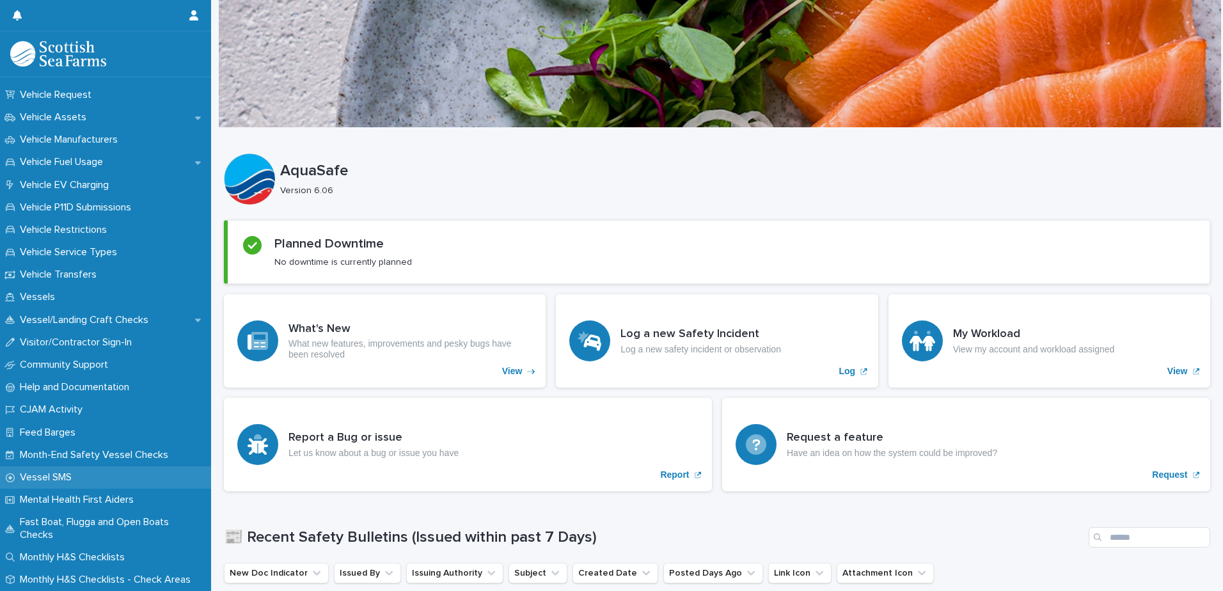 The image size is (1223, 591). Describe the element at coordinates (410, 349) in the screenshot. I see `p: What new features, improvements and pesky bugs have been resolved` at that location.